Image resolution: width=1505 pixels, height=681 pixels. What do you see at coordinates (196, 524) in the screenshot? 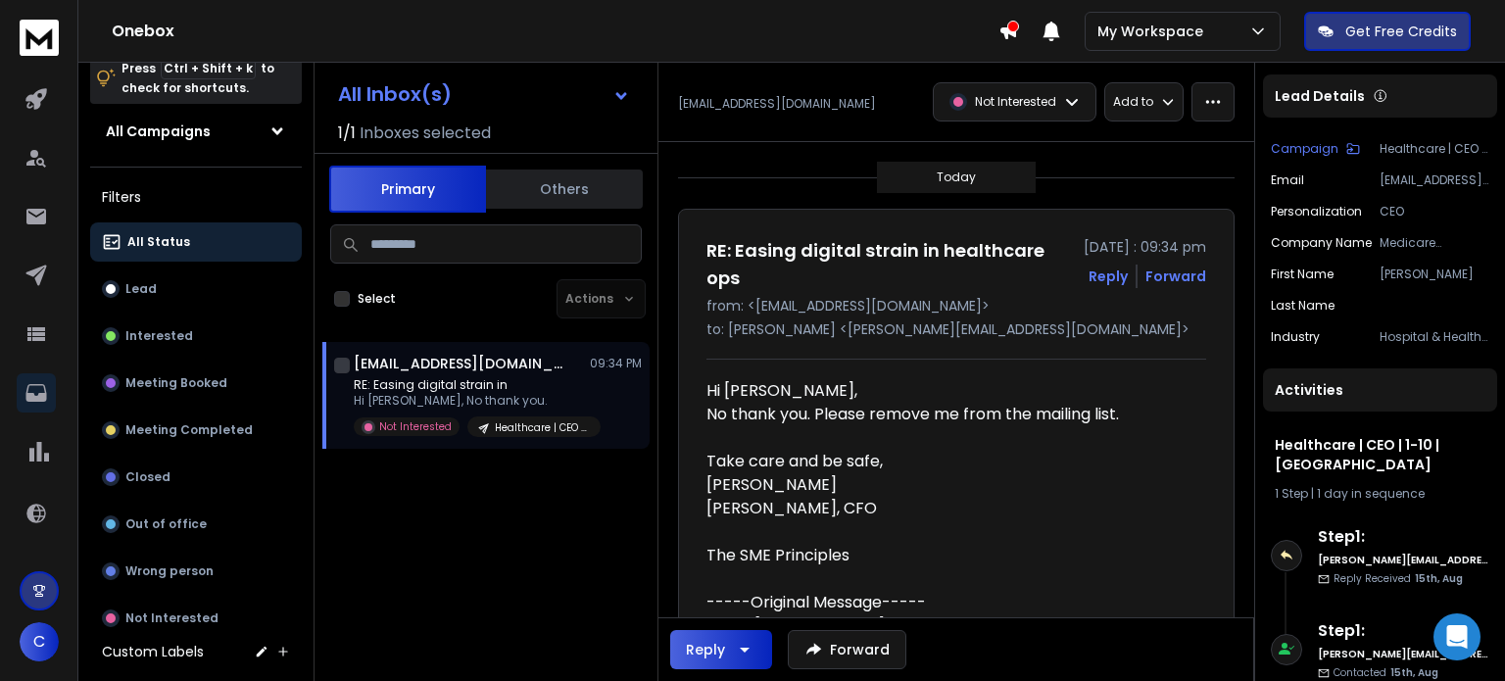
I see `button: Out of office` at bounding box center [196, 524].